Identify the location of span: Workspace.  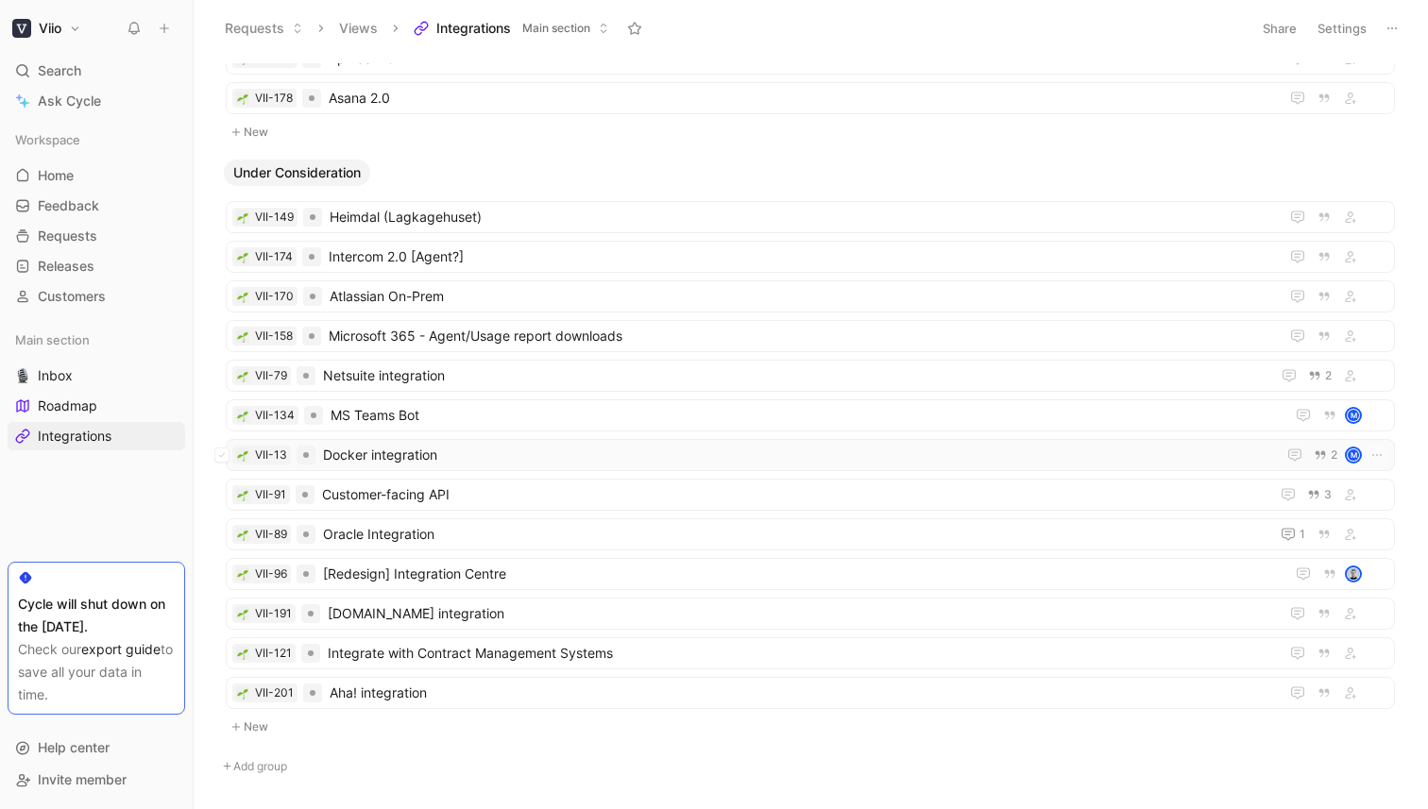
(47, 140).